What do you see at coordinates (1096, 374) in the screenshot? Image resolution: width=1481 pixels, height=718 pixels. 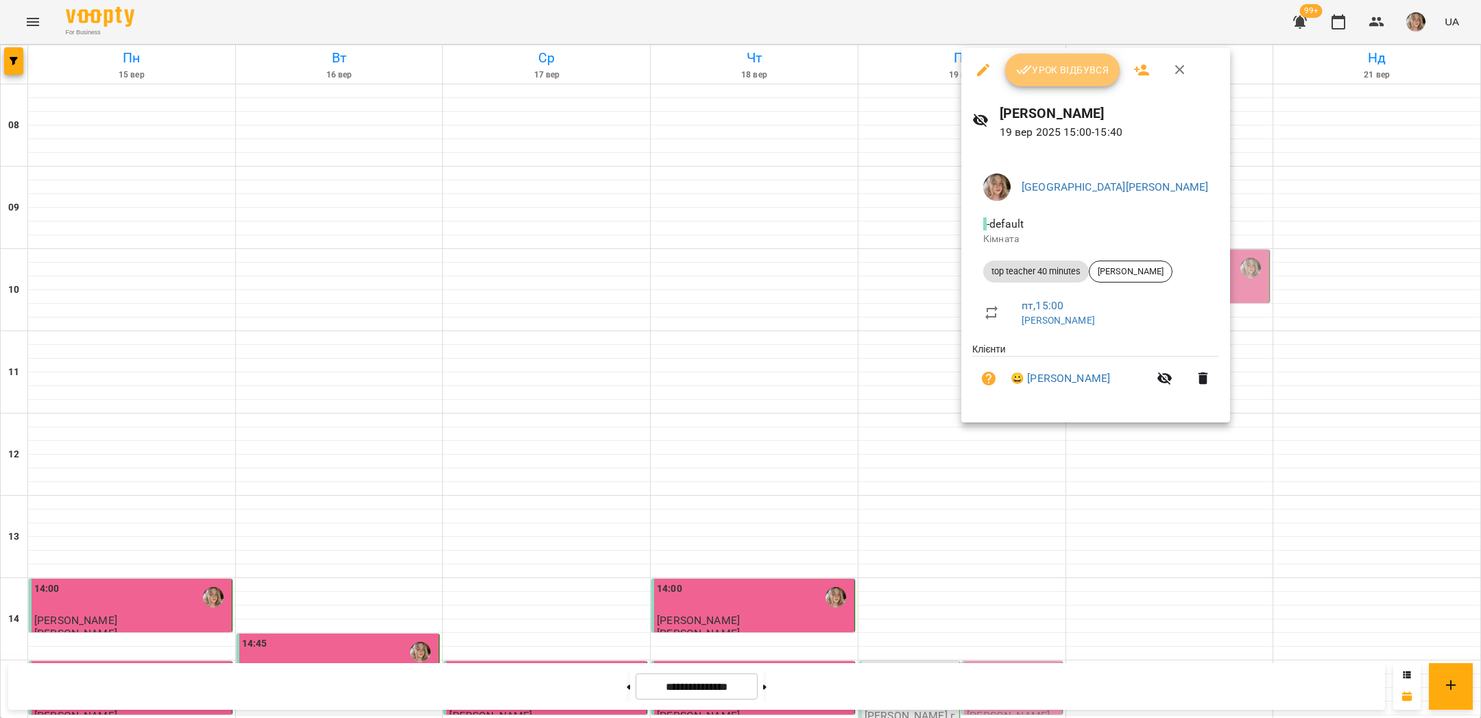 I see `ul: Клієнти` at bounding box center [1096, 374].